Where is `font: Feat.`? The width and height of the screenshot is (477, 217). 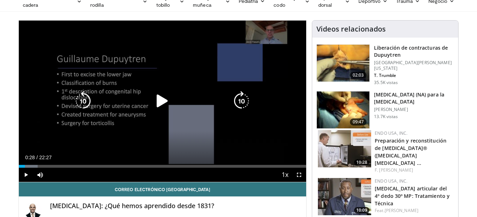 font: Feat. is located at coordinates (397, 211).